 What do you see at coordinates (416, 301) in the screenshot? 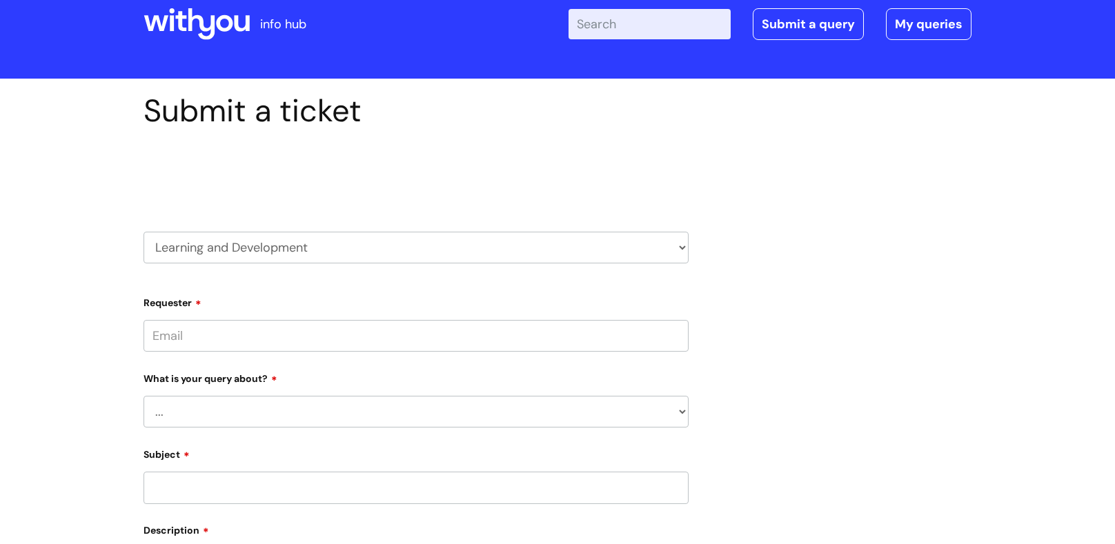
I see `label: Requester` at bounding box center [416, 301].